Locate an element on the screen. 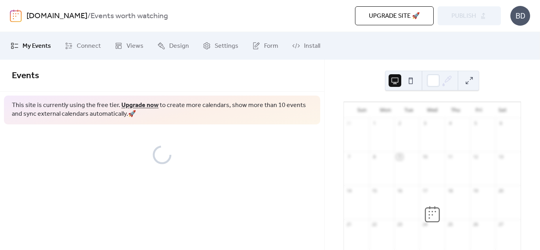 This screenshot has height=250, width=540. a: Connect is located at coordinates (83, 46).